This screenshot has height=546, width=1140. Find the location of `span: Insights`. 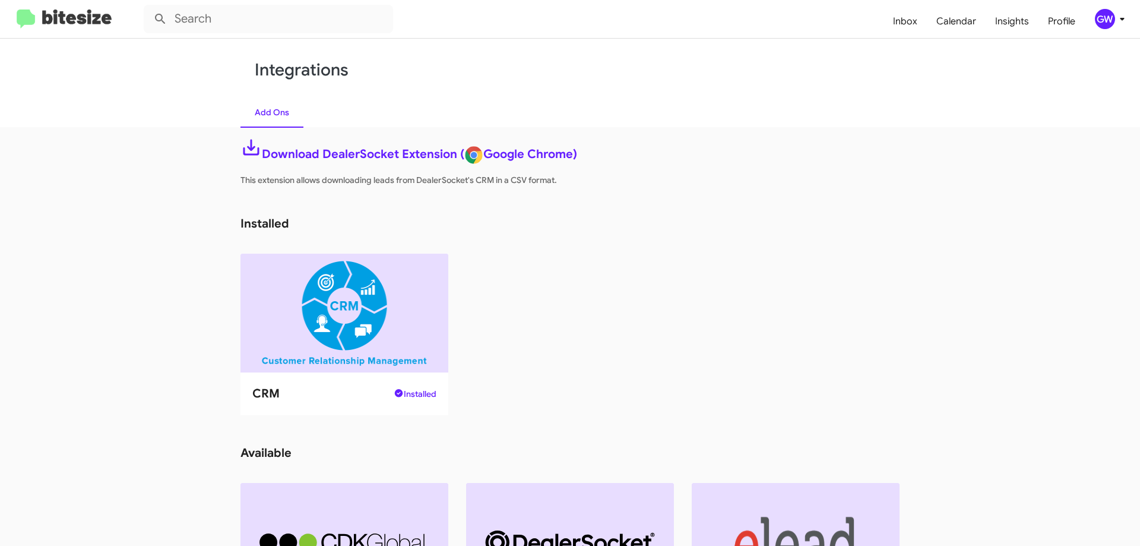

span: Insights is located at coordinates (1012, 21).